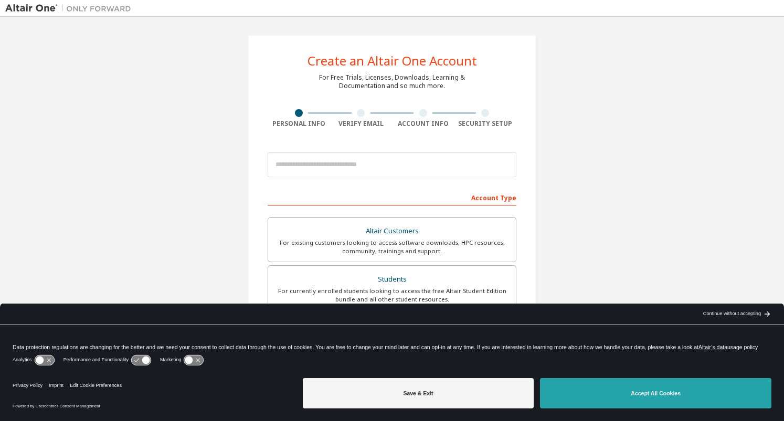  I want to click on div: Personal Info, so click(298, 124).